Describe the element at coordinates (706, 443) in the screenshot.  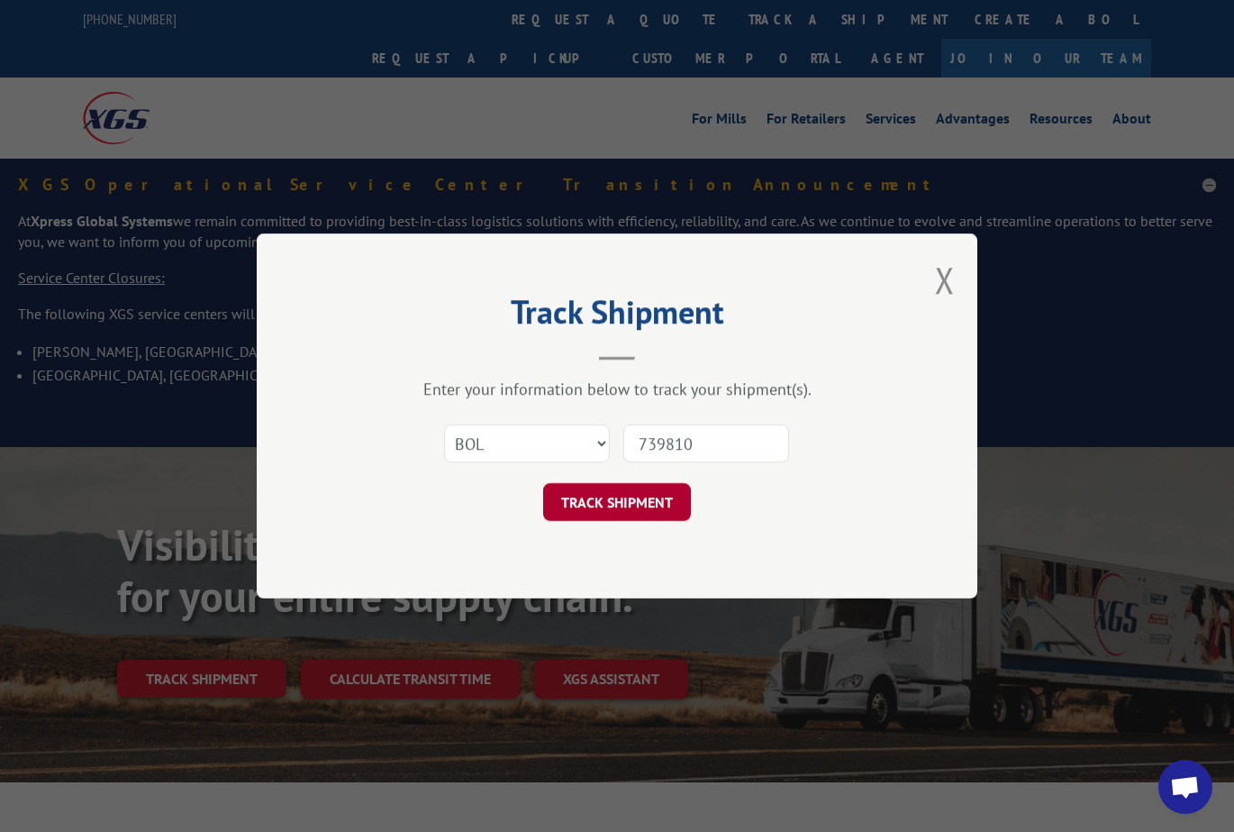
I see `input: Number(s)` at that location.